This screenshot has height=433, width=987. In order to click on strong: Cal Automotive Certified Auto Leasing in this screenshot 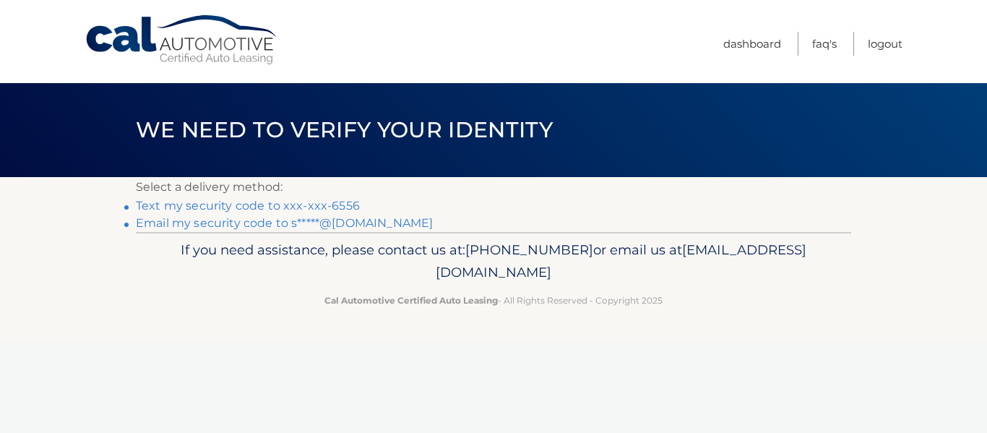, I will do `click(411, 300)`.